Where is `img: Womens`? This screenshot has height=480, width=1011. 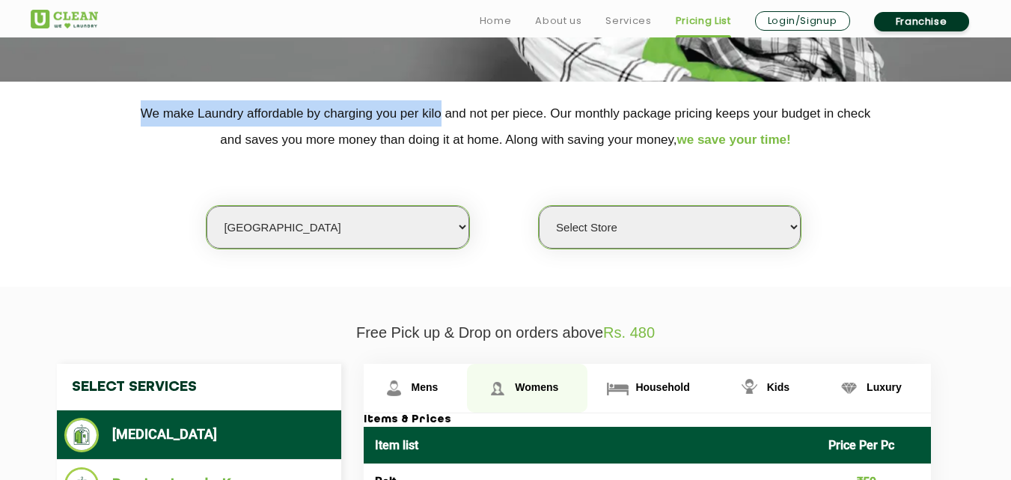
img: Womens is located at coordinates (497, 388).